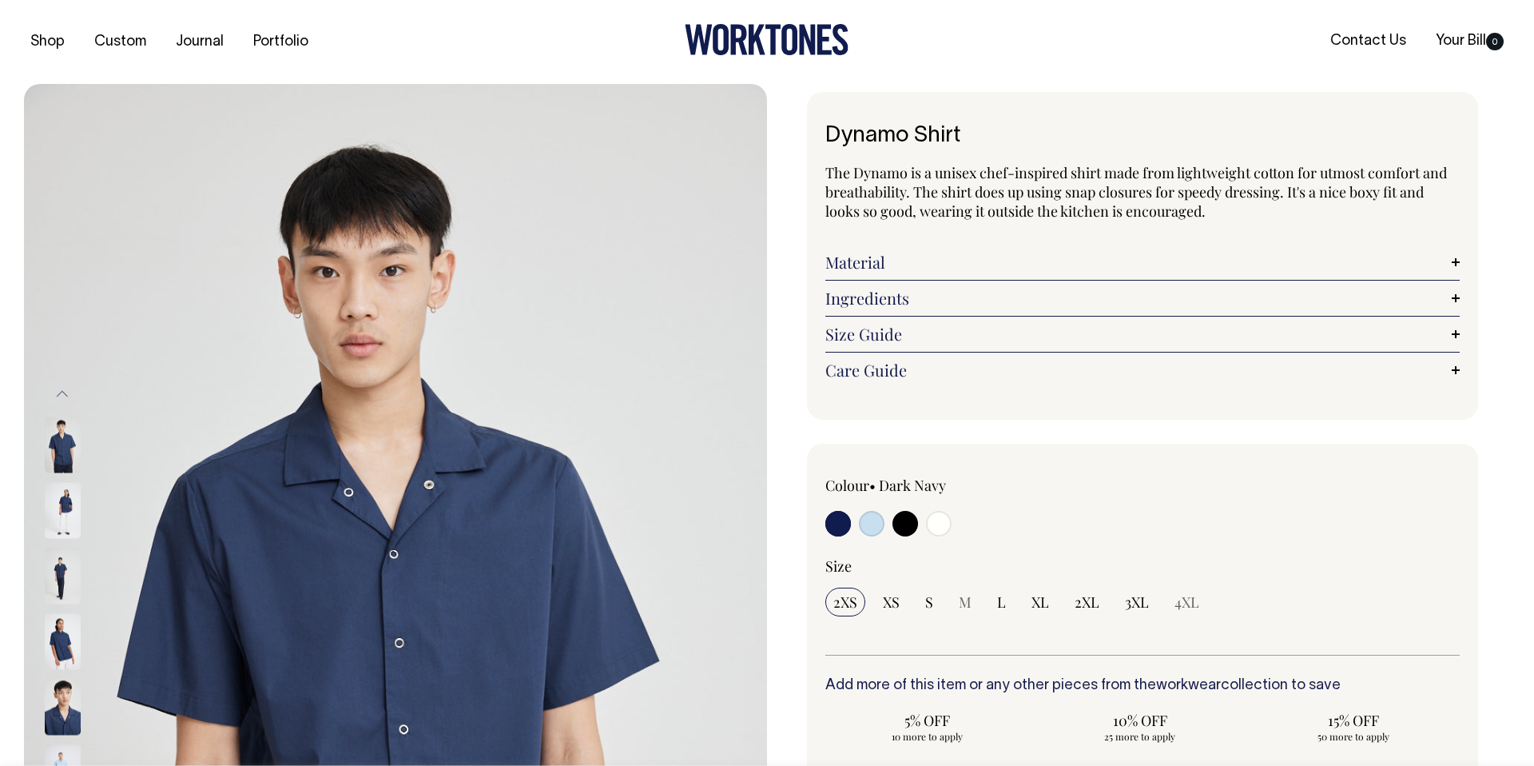 The width and height of the screenshot is (1534, 766). What do you see at coordinates (1143, 566) in the screenshot?
I see `div: Size` at bounding box center [1143, 566].